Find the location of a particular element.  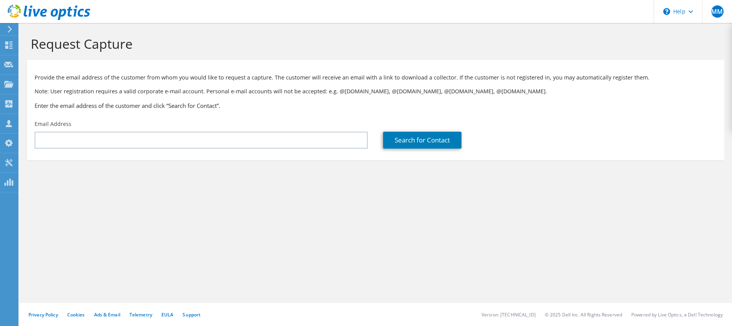

a: Search for Contact is located at coordinates (422, 140).